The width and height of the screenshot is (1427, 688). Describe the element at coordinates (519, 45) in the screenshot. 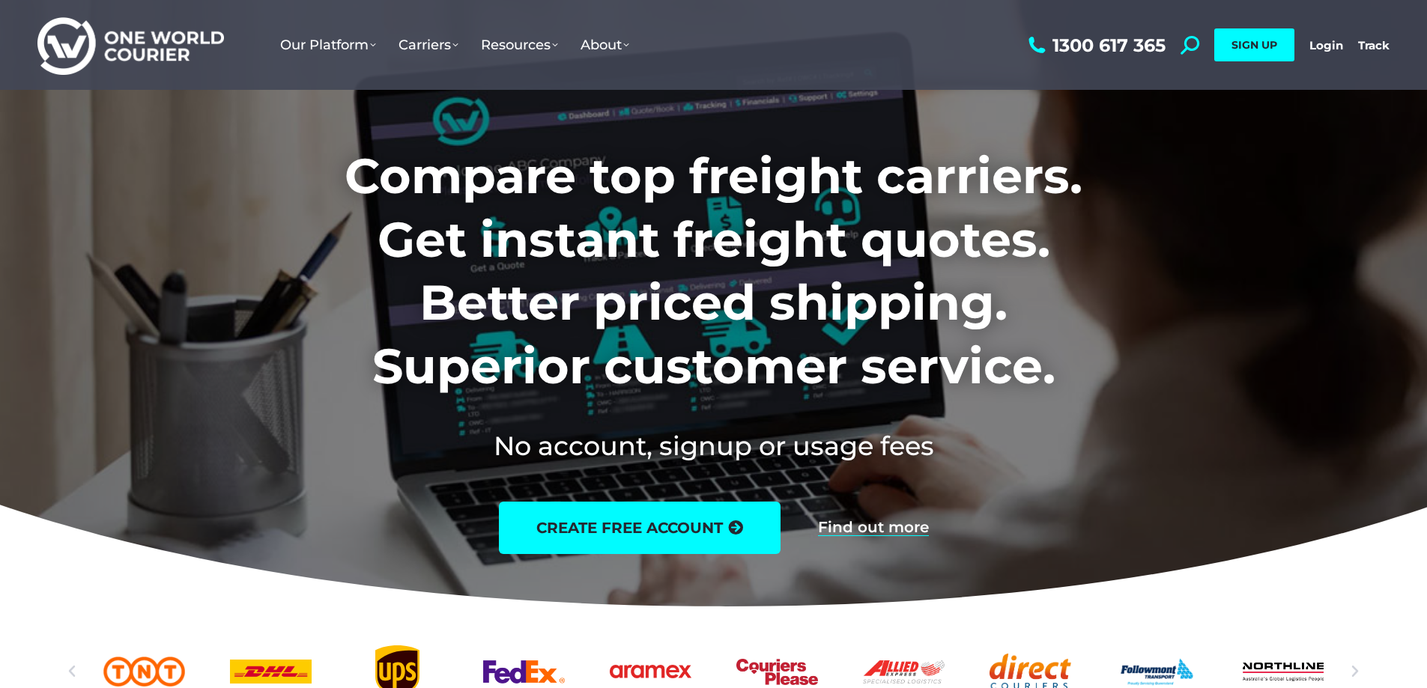

I see `span: Resources` at that location.